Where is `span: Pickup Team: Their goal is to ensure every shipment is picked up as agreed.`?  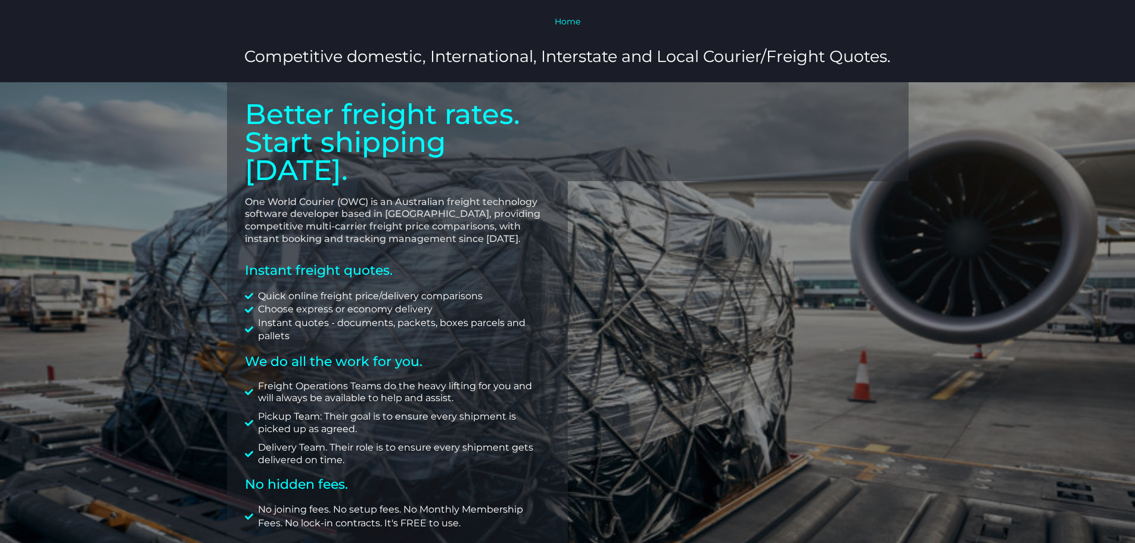
span: Pickup Team: Their goal is to ensure every shipment is picked up as agreed. is located at coordinates (402, 423).